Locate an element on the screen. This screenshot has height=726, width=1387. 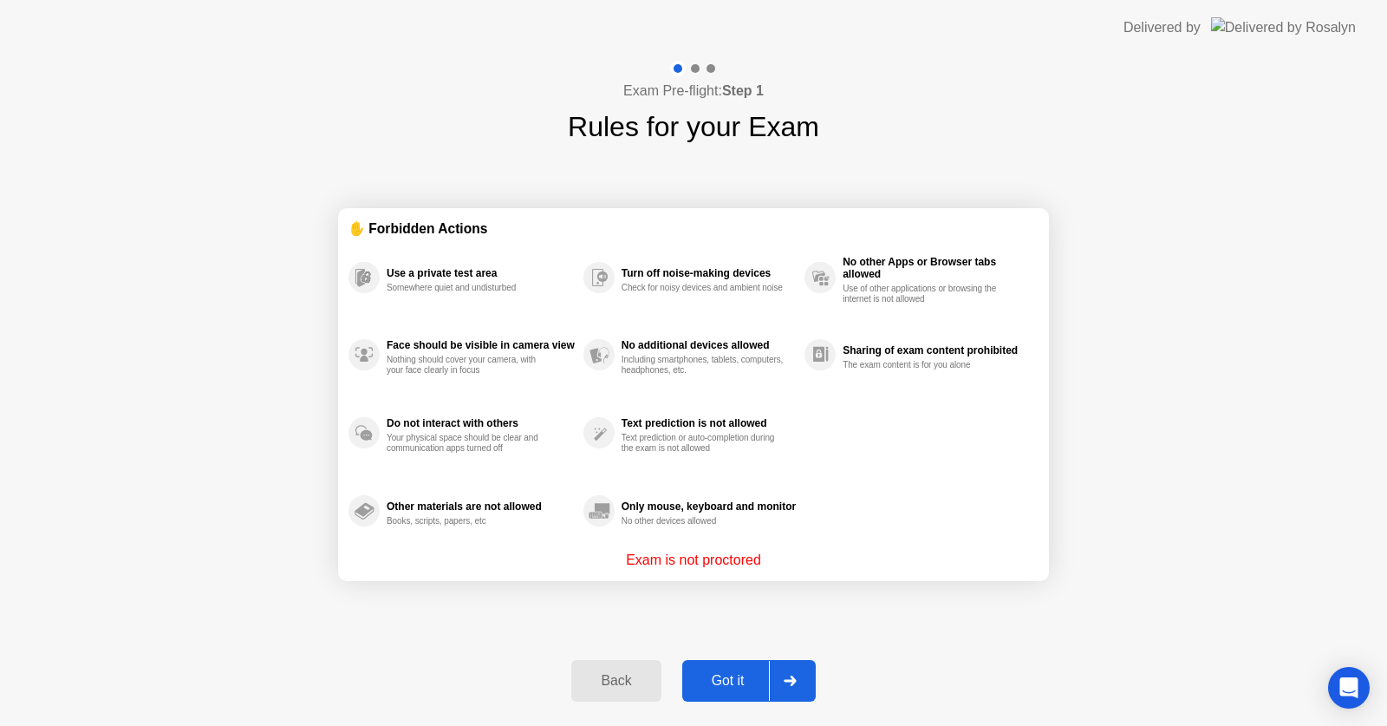
div: No additional devices allowed is located at coordinates (708, 345).